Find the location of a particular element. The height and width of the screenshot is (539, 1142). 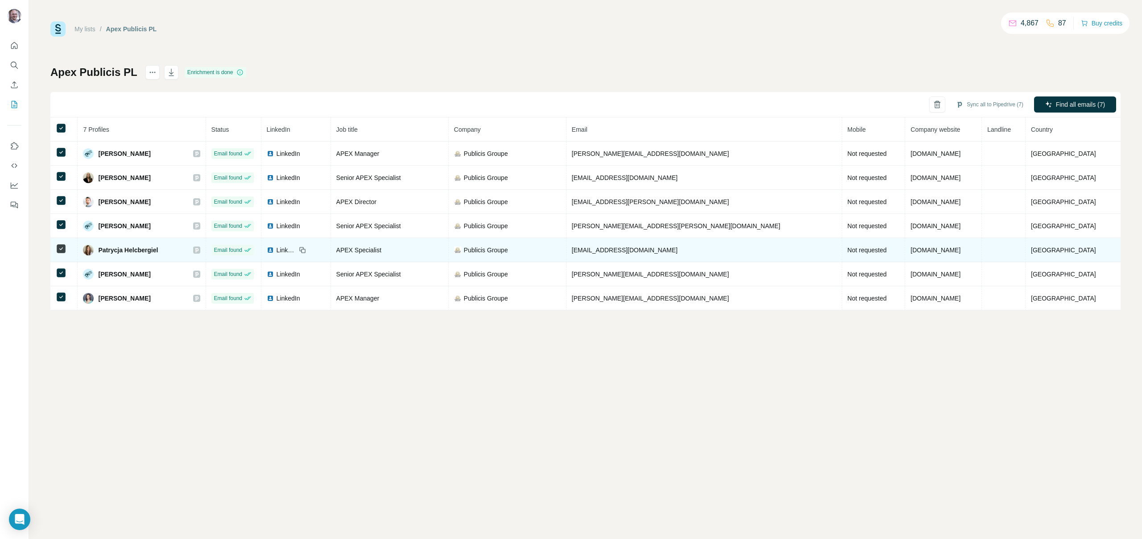

a: My lists is located at coordinates (85, 29).